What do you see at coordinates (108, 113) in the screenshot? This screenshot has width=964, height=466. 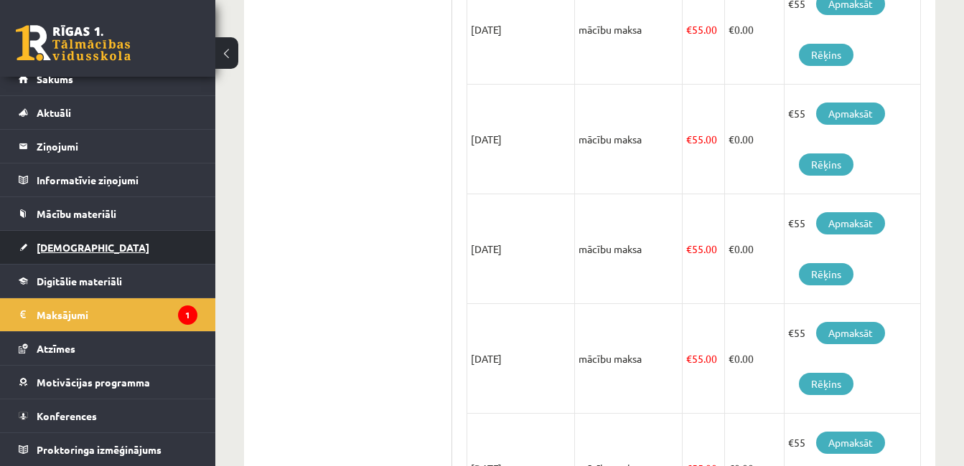 I see `a: Aktuāli` at bounding box center [108, 113].